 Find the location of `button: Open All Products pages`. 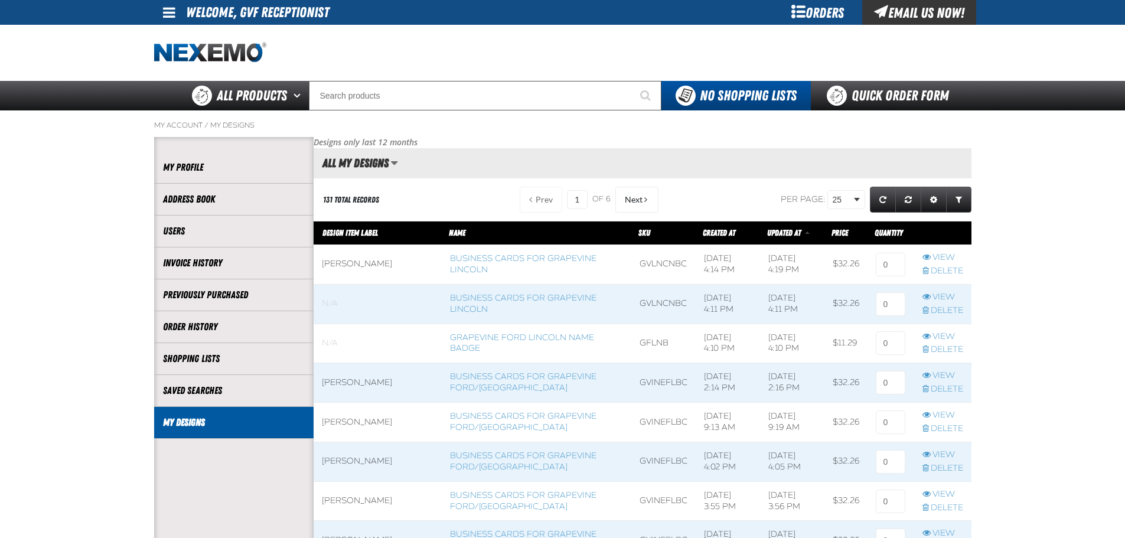

button: Open All Products pages is located at coordinates (299, 96).